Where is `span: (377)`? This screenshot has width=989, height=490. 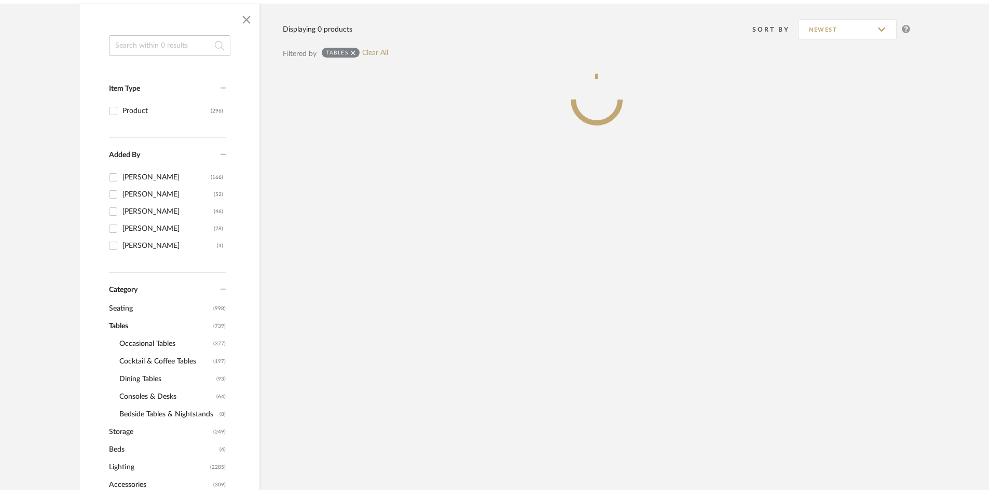 span: (377) is located at coordinates (219, 344).